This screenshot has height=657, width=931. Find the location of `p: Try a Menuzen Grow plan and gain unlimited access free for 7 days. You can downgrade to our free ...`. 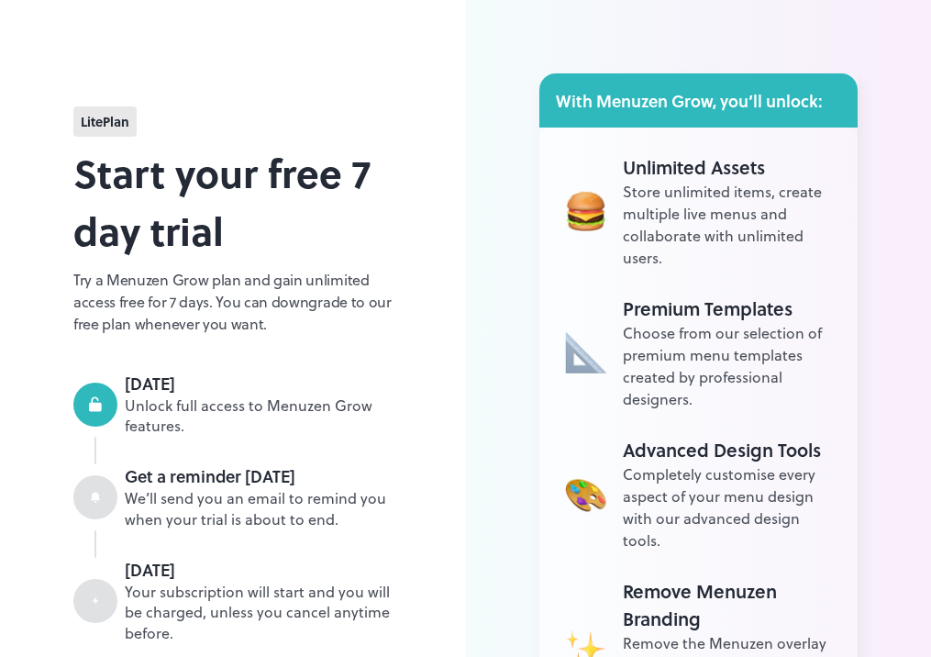

p: Try a Menuzen Grow plan and gain unlimited access free for 7 days. You can downgrade to our free ... is located at coordinates (233, 302).